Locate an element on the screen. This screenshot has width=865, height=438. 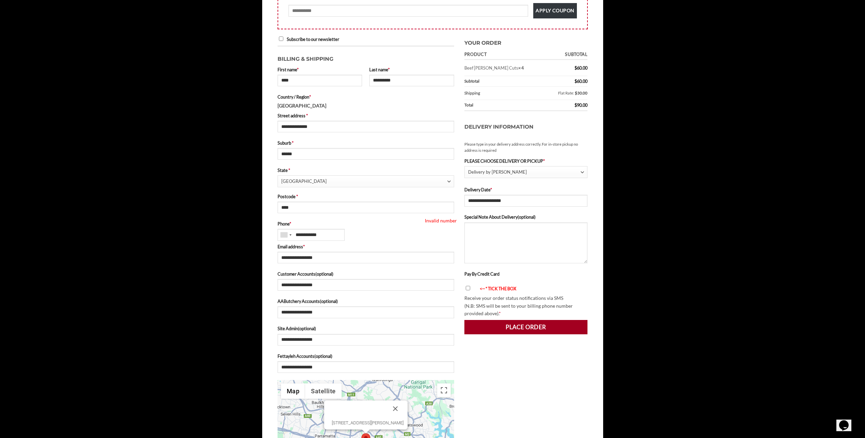
th: Total is located at coordinates (509, 105).